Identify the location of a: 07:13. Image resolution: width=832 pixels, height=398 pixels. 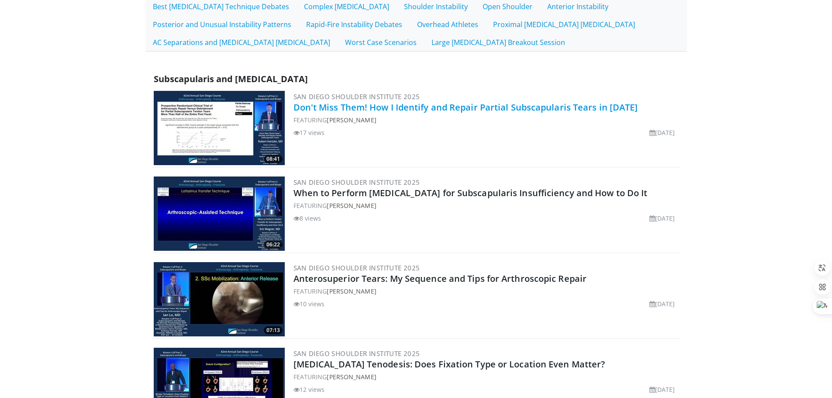
(219, 299).